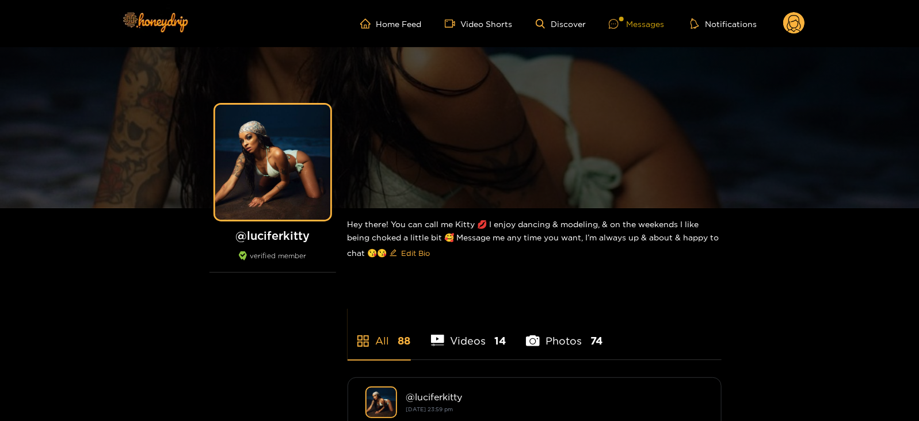 Image resolution: width=919 pixels, height=421 pixels. I want to click on span: Edit Bio, so click(416, 253).